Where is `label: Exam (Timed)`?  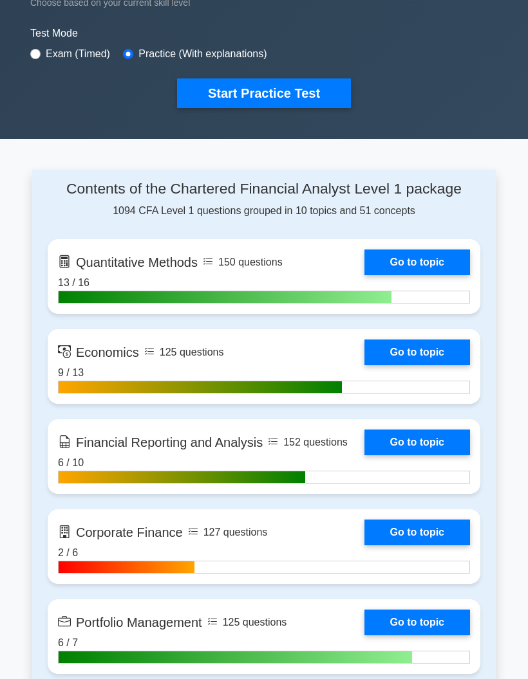
label: Exam (Timed) is located at coordinates (78, 54).